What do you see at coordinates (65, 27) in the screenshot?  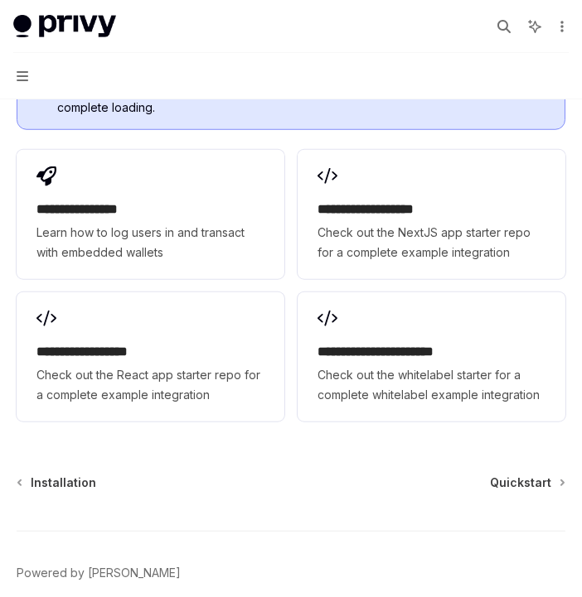 I see `img: light logo` at bounding box center [65, 27].